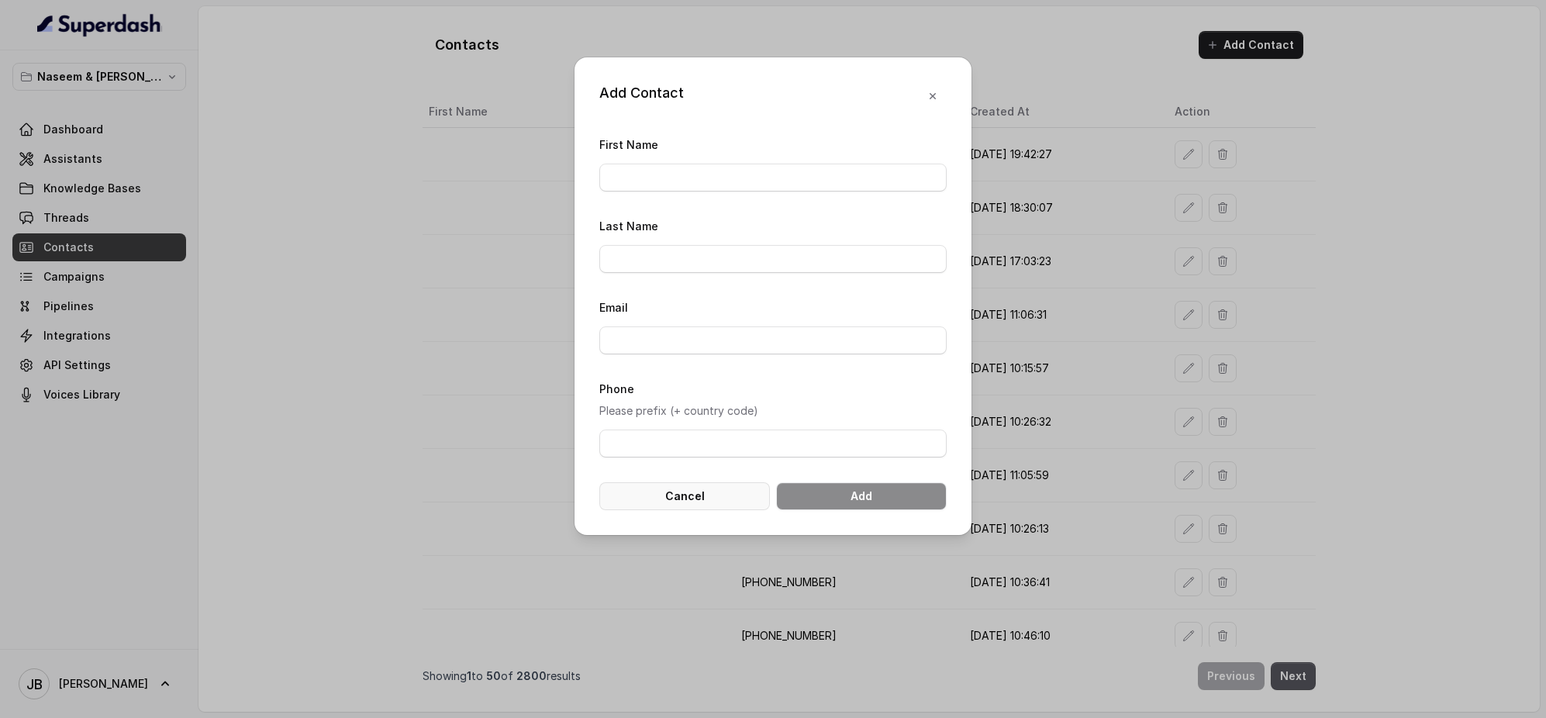  I want to click on label: Phone, so click(616, 388).